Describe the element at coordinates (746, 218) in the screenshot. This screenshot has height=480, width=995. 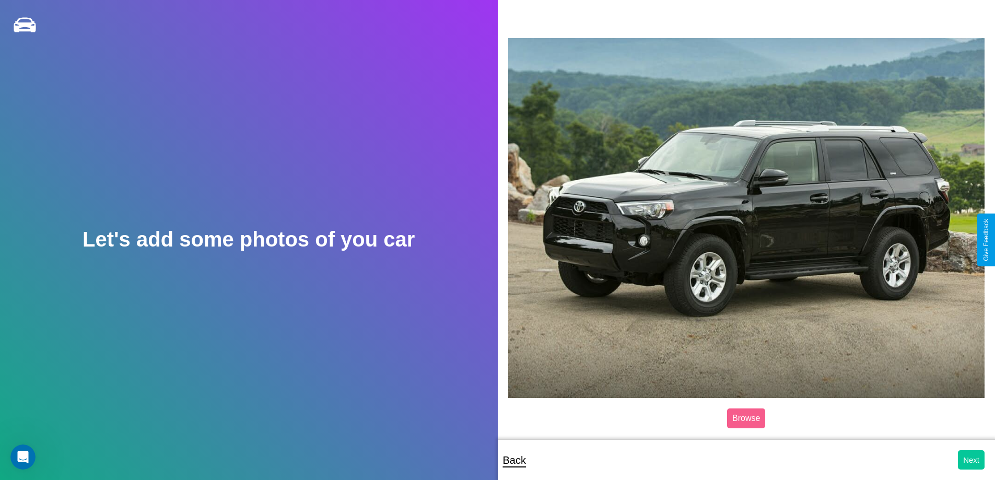
I see `img: posted` at that location.